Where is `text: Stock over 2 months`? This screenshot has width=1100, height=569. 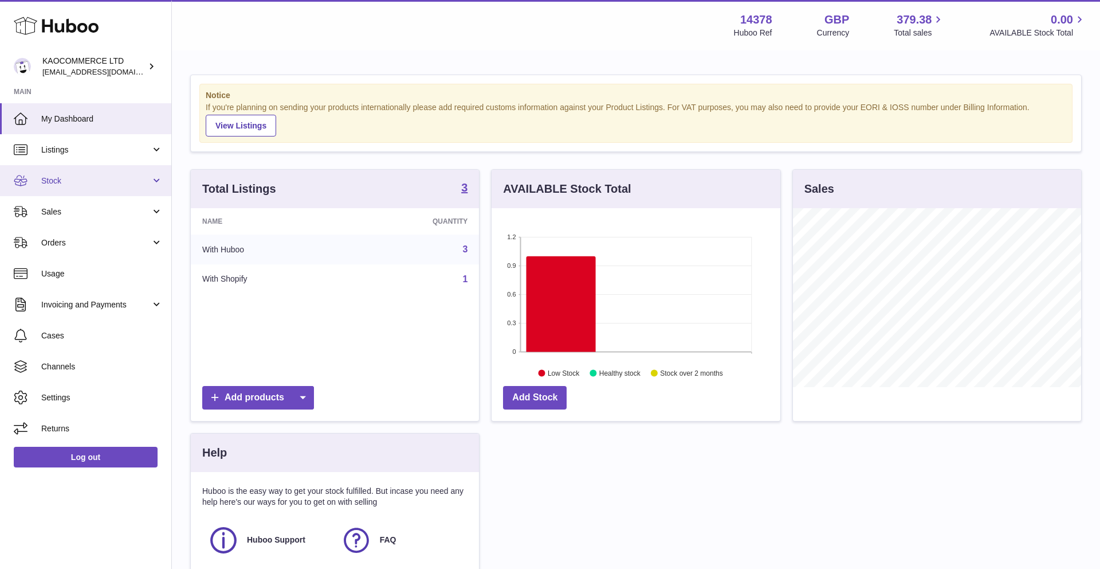 text: Stock over 2 months is located at coordinates (692, 373).